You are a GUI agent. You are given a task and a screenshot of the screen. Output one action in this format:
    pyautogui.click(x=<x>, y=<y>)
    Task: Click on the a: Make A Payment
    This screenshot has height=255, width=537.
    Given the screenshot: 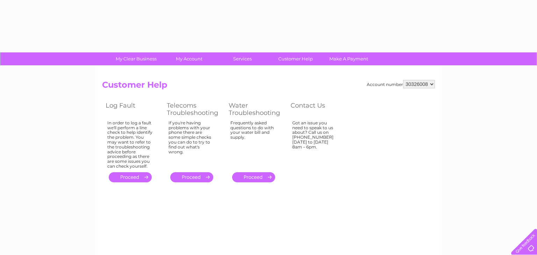 What is the action you would take?
    pyautogui.click(x=349, y=59)
    